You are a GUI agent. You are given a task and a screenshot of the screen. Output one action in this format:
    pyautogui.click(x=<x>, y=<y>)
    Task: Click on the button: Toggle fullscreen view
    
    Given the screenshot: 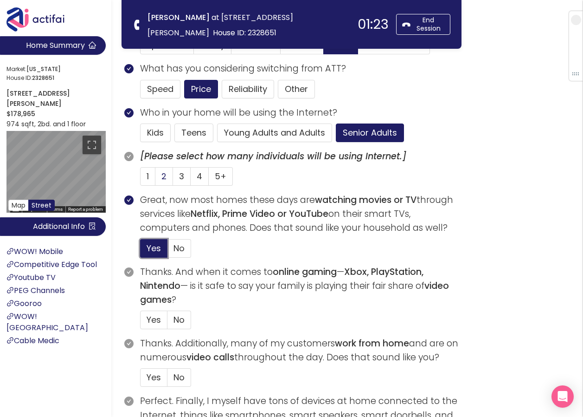 What is the action you would take?
    pyautogui.click(x=92, y=145)
    